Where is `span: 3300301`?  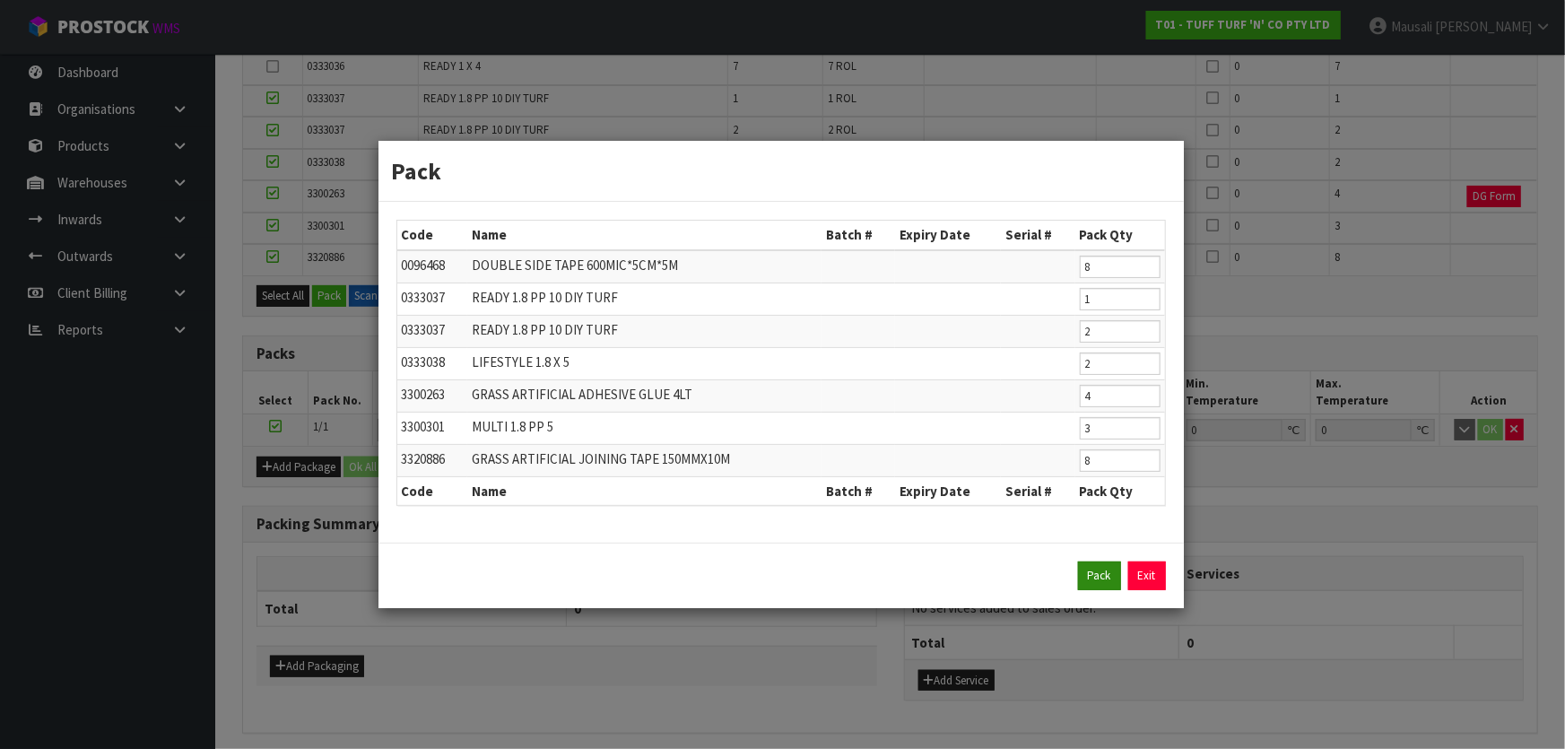 span: 3300301 is located at coordinates (423, 426).